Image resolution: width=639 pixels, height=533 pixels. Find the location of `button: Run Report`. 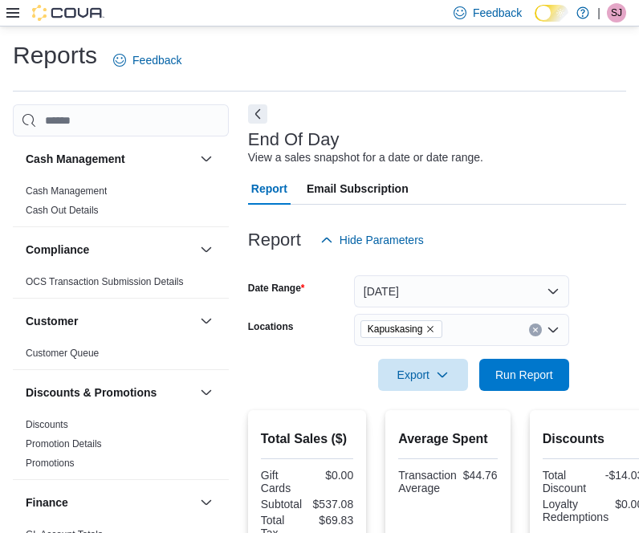

button: Run Report is located at coordinates (524, 375).